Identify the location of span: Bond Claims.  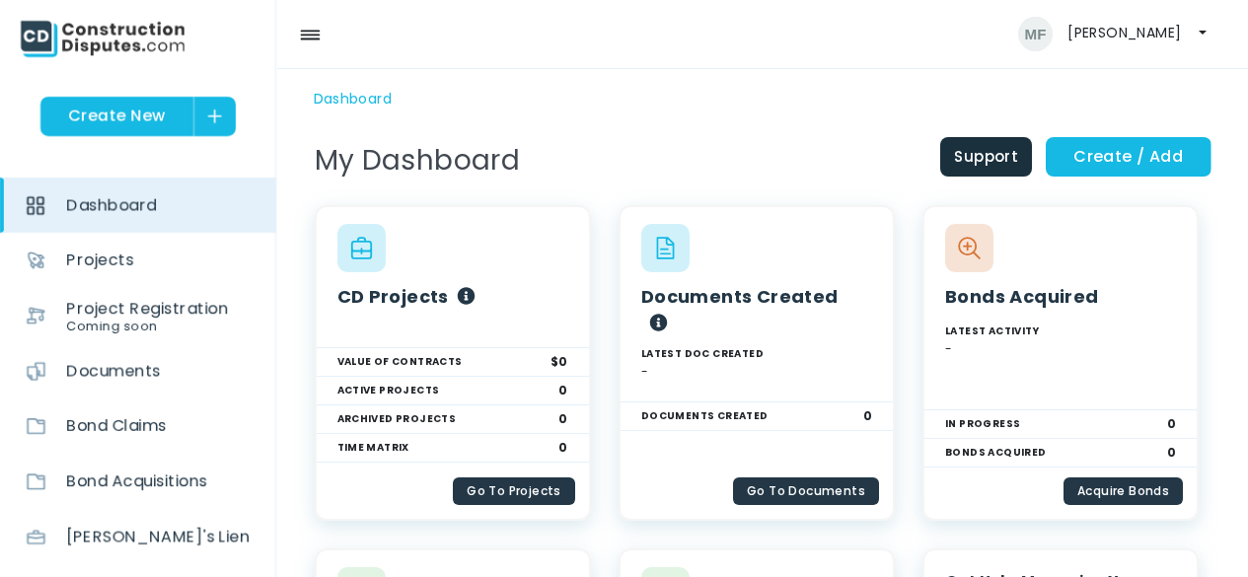
(115, 426).